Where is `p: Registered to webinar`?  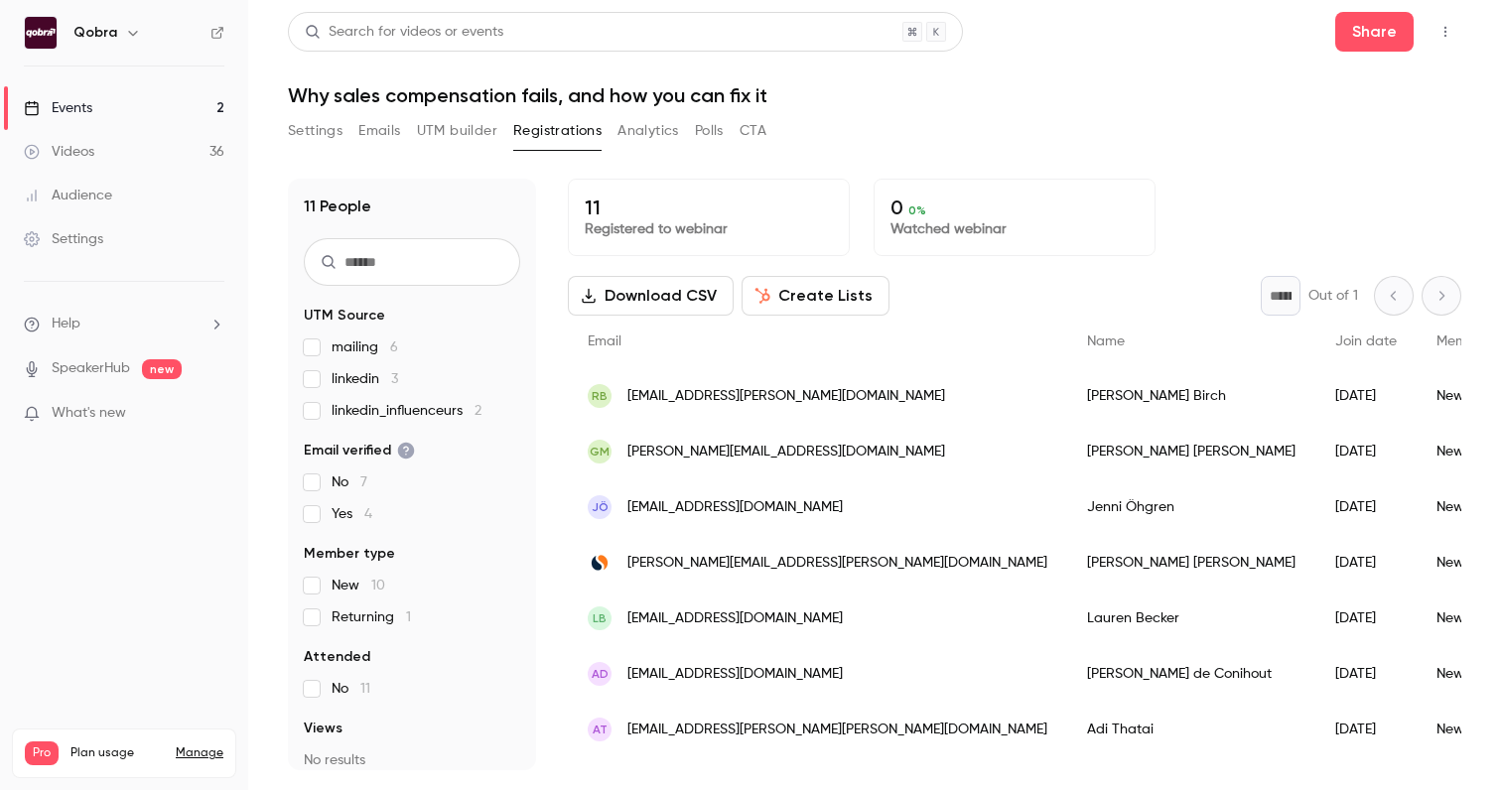 p: Registered to webinar is located at coordinates (709, 229).